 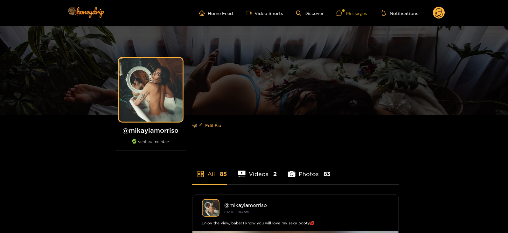 What do you see at coordinates (309, 170) in the screenshot?
I see `li: Photos` at bounding box center [309, 170].